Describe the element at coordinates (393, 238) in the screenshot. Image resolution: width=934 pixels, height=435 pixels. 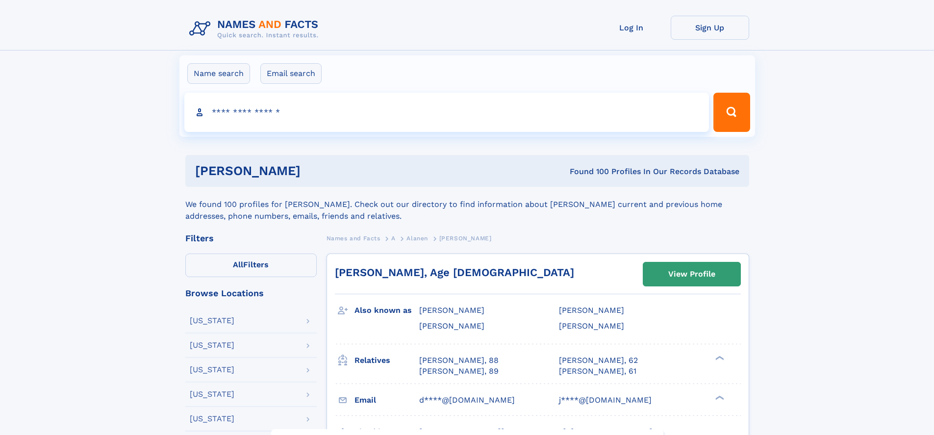
I see `span: A` at that location.